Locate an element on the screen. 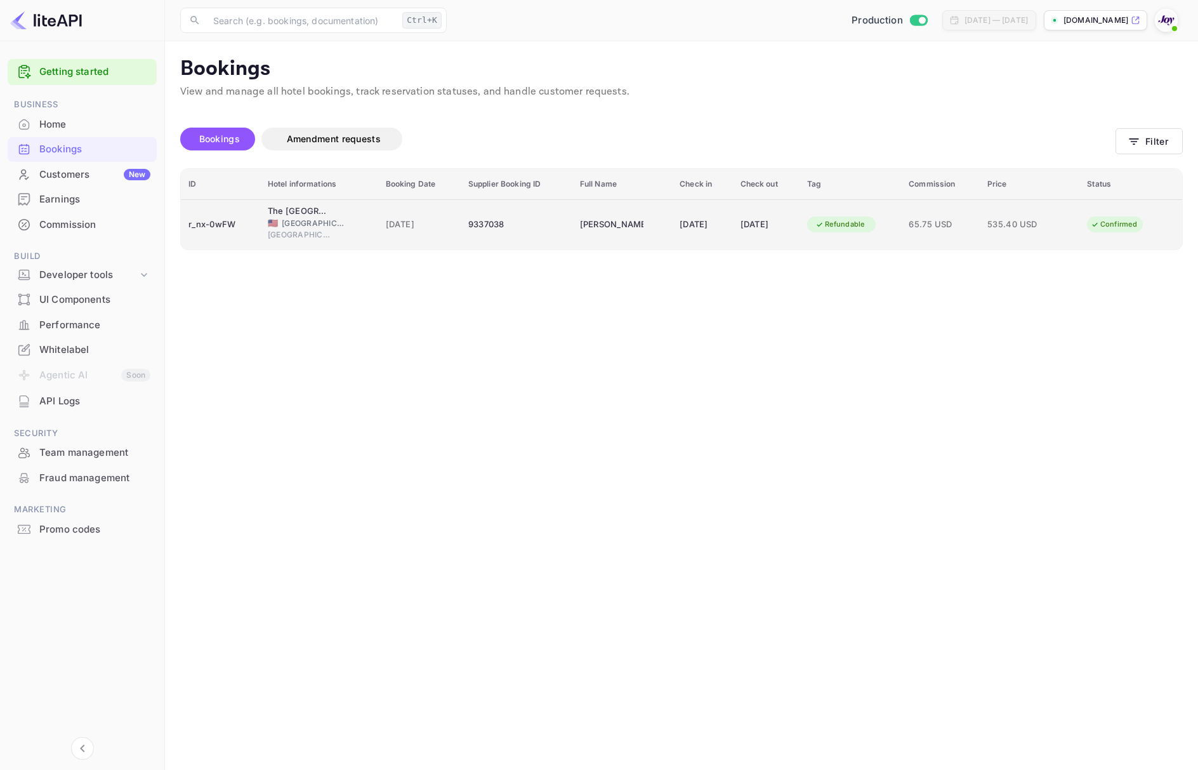 This screenshot has width=1198, height=770. span: Bookings is located at coordinates (220, 138).